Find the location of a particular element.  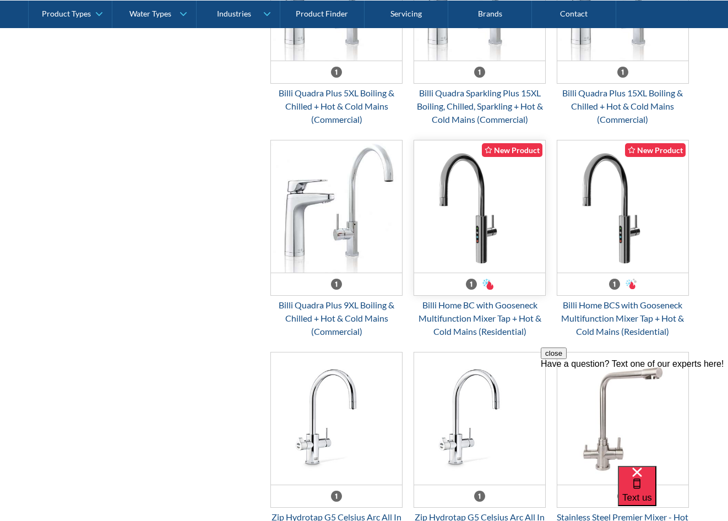

img: Zip Hydrotap G5 Celsius Arc All In One Boiling & Chilled + Hot & Cold Mains (Residential) is located at coordinates (479, 418).